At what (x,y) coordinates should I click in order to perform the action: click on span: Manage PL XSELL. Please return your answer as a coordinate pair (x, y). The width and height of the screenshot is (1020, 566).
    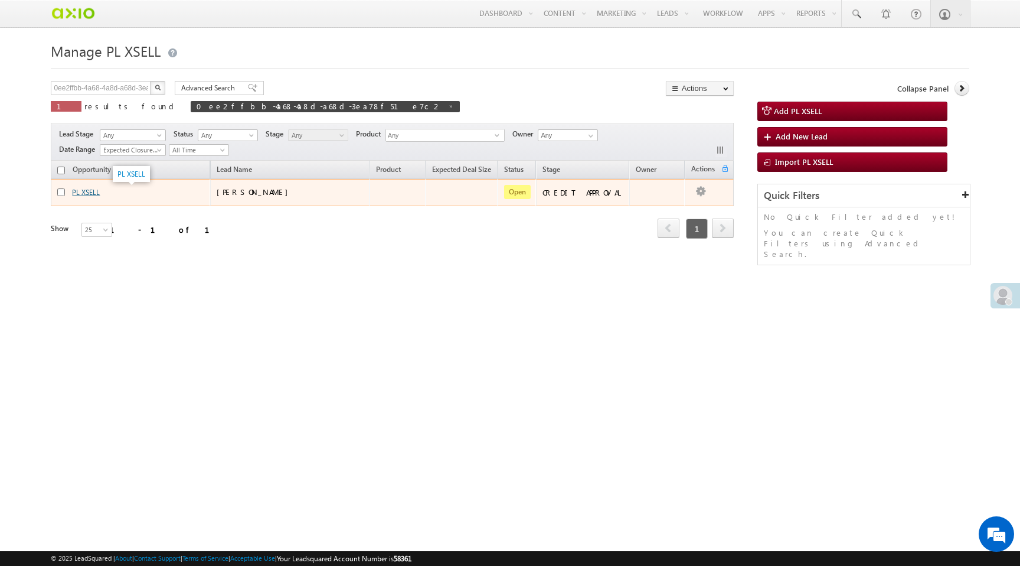
    Looking at the image, I should click on (106, 51).